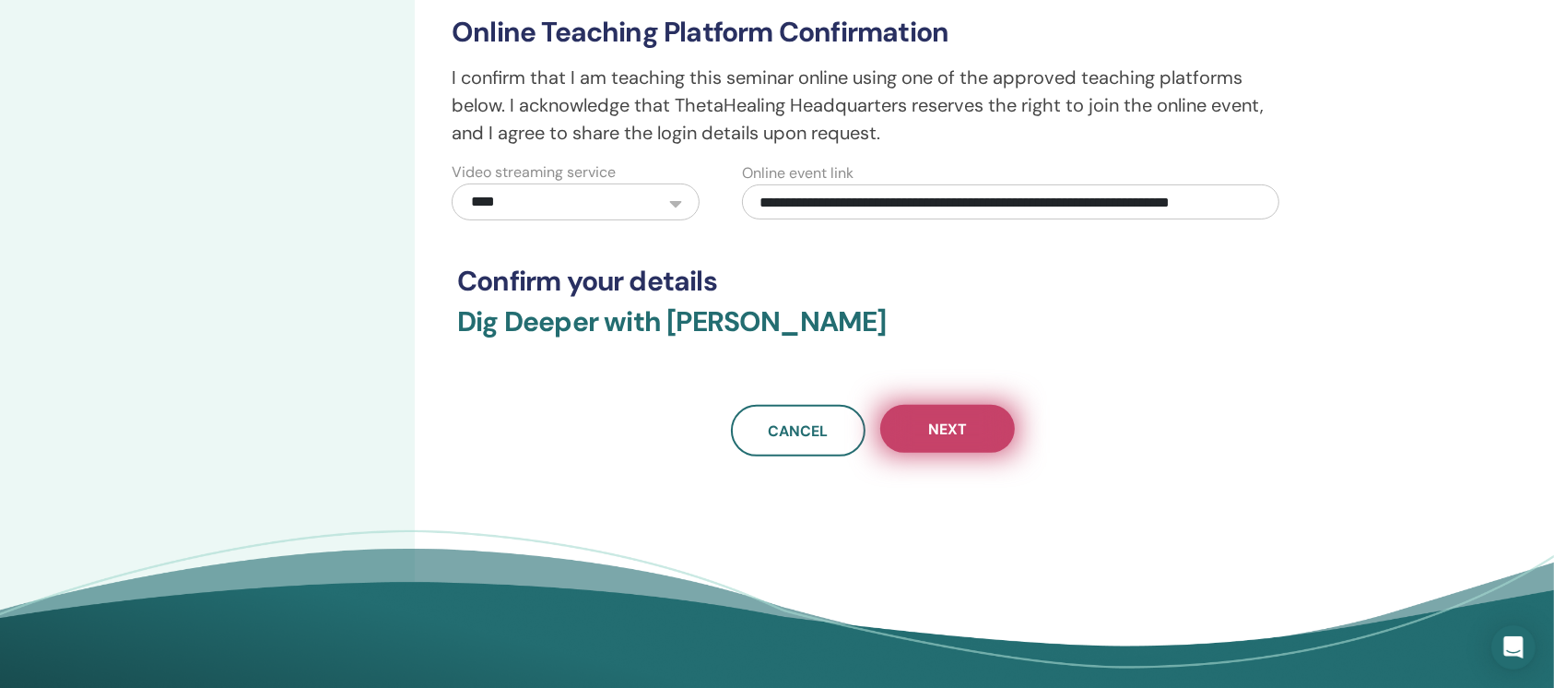 Image resolution: width=1554 pixels, height=688 pixels. Describe the element at coordinates (1514, 647) in the screenshot. I see `div: Open Intercom Messenger` at that location.